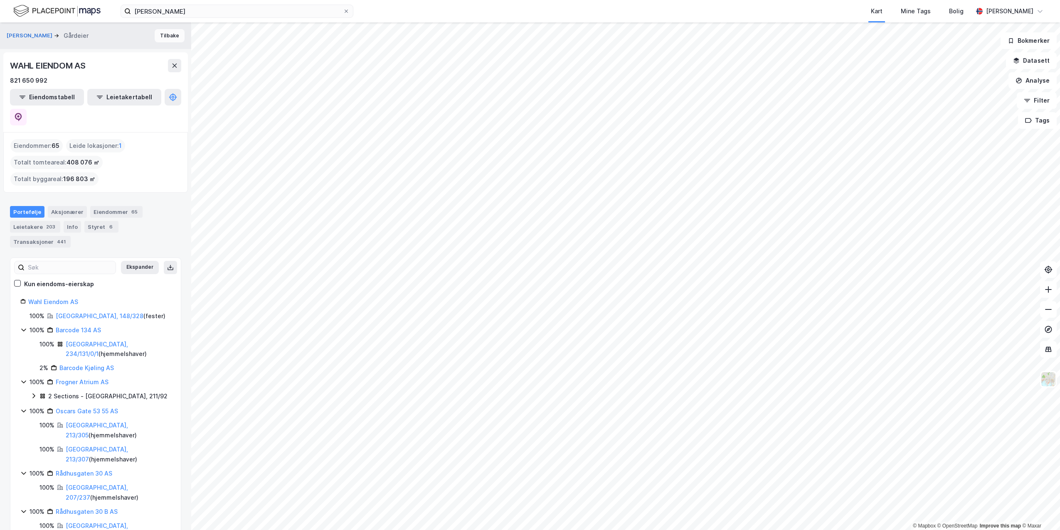  Describe the element at coordinates (915, 11) in the screenshot. I see `div: Mine Tags` at that location.